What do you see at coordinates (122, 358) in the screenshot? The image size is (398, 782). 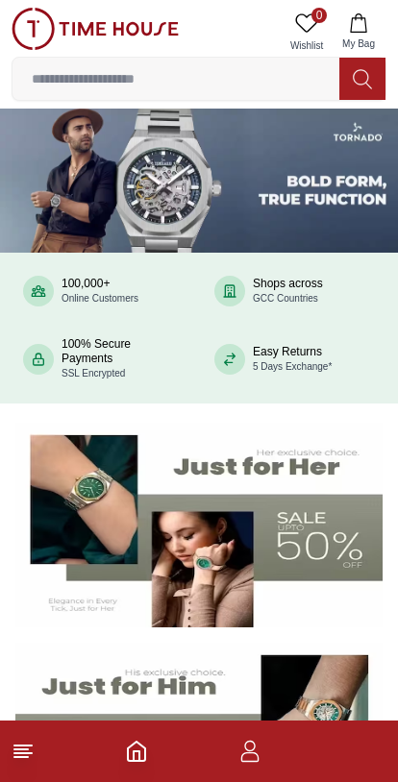 I see `div: 100% Secure Payments` at bounding box center [122, 358].